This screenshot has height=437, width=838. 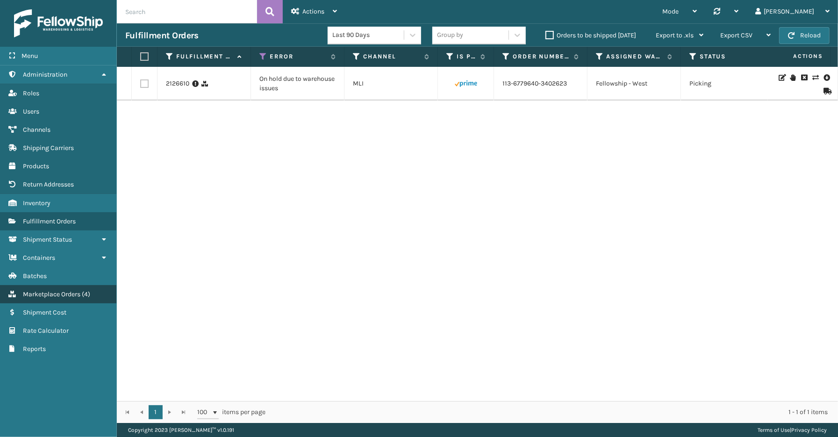 What do you see at coordinates (298, 57) in the screenshot?
I see `label: Error` at bounding box center [298, 57].